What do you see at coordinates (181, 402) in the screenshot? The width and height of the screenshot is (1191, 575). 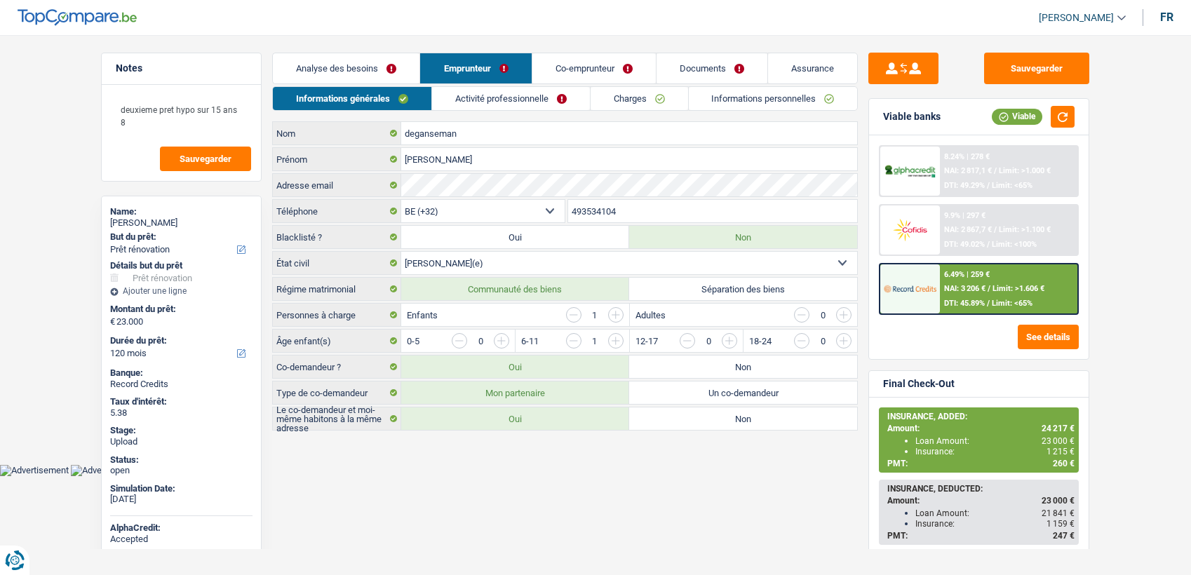 I see `div: Taux d'intérêt:` at bounding box center [181, 402].